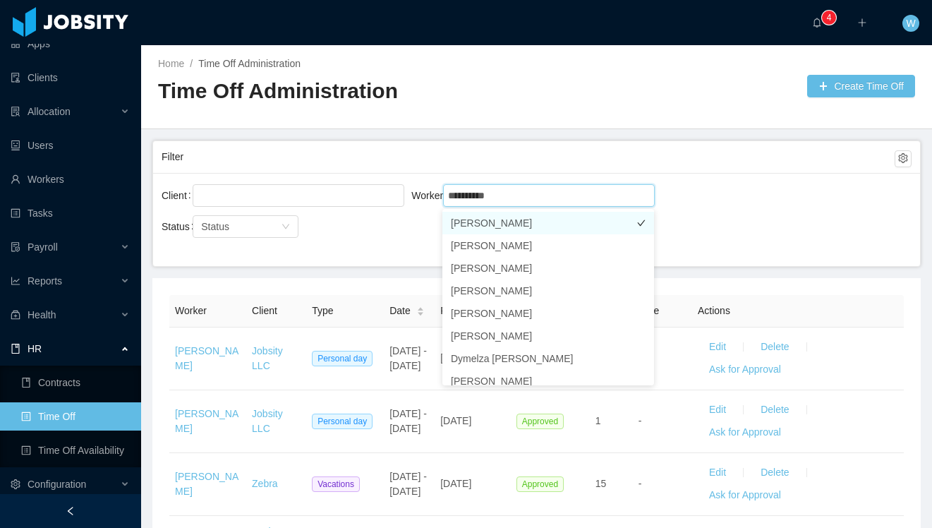 This screenshot has width=932, height=528. What do you see at coordinates (16, 281) in the screenshot?
I see `i: icon: line-chart` at bounding box center [16, 281].